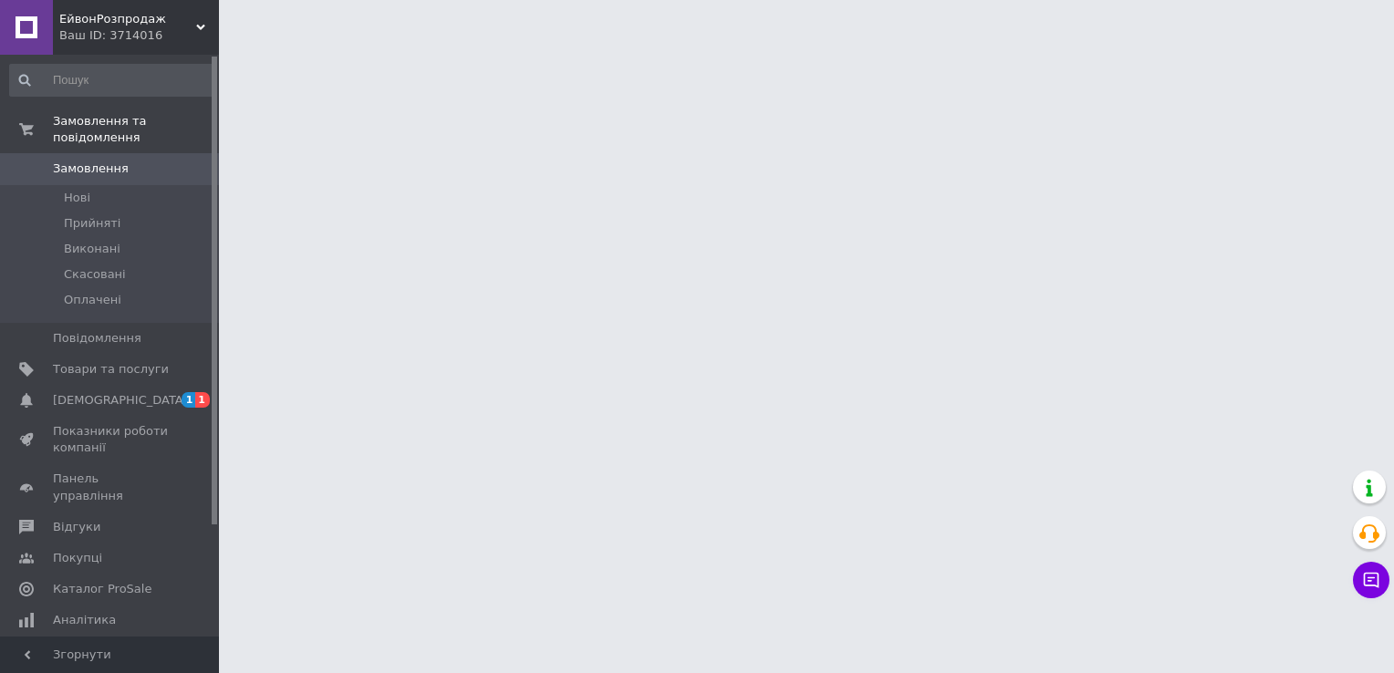 Image resolution: width=1394 pixels, height=673 pixels. What do you see at coordinates (90, 169) in the screenshot?
I see `span: Замовлення` at bounding box center [90, 169].